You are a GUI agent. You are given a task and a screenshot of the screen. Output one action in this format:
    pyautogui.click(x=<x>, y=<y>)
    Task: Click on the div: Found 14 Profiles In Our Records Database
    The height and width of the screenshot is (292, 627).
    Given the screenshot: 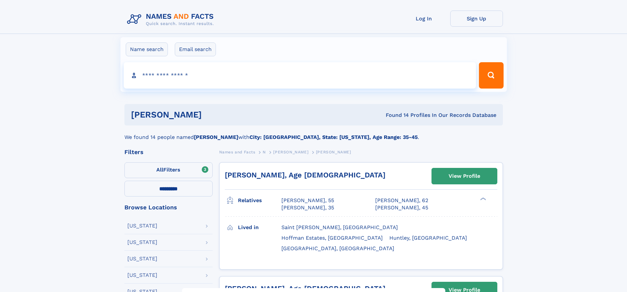 What is the action you would take?
    pyautogui.click(x=395, y=115)
    